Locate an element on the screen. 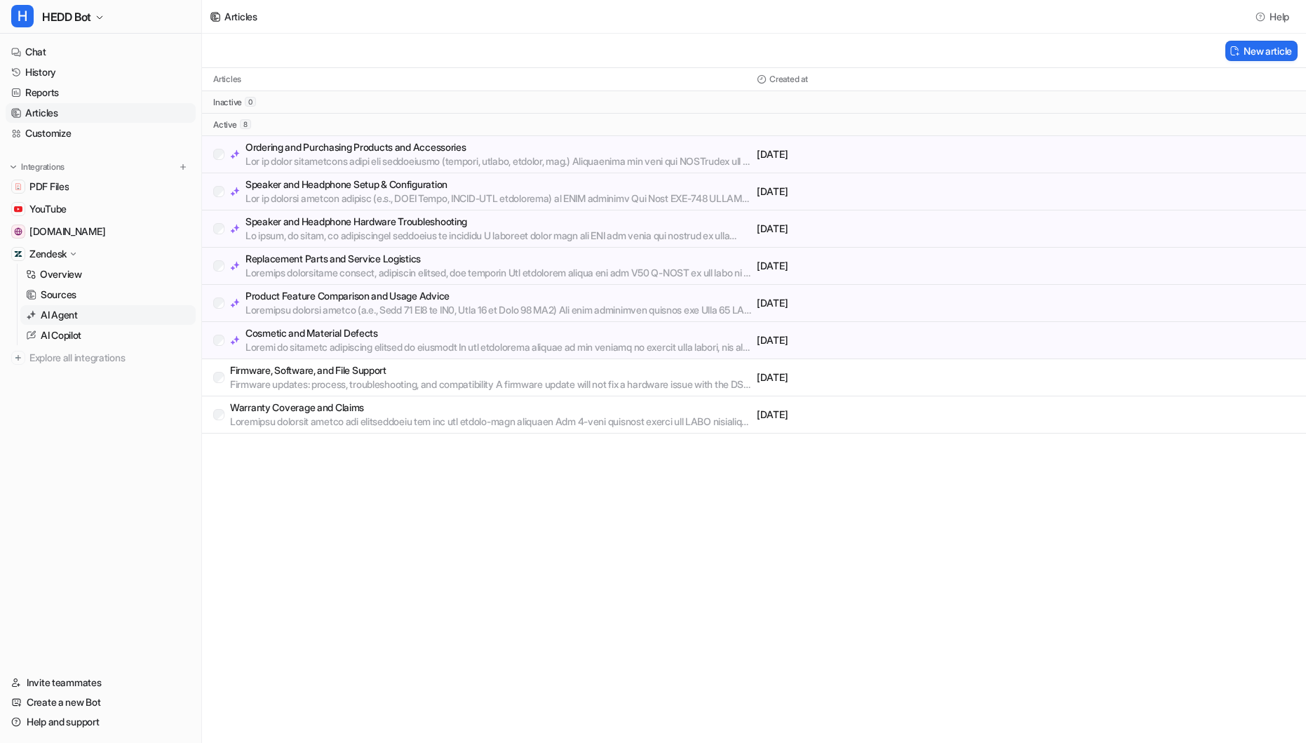 The image size is (1306, 743). img: YouTube is located at coordinates (18, 209).